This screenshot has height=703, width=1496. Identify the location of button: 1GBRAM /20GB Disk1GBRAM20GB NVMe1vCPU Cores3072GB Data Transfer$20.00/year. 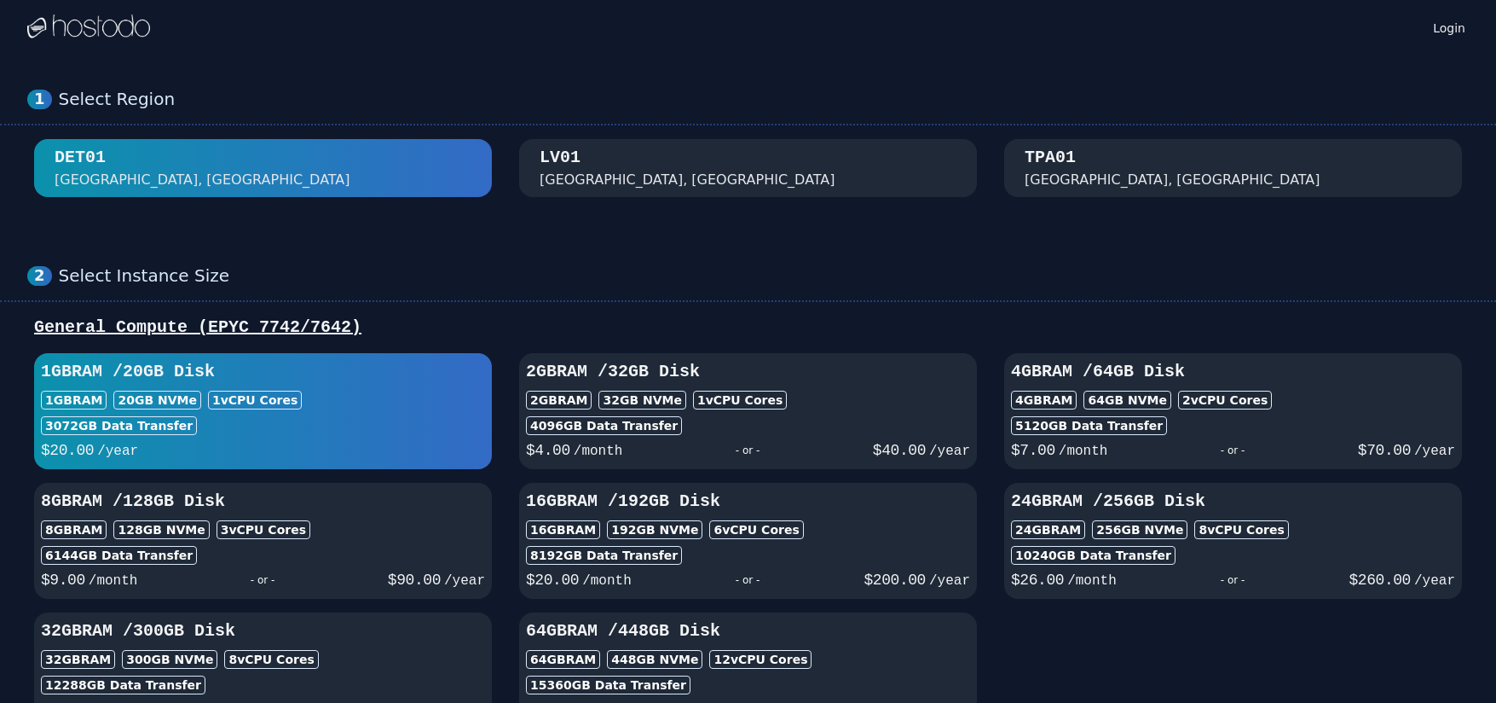
(263, 411).